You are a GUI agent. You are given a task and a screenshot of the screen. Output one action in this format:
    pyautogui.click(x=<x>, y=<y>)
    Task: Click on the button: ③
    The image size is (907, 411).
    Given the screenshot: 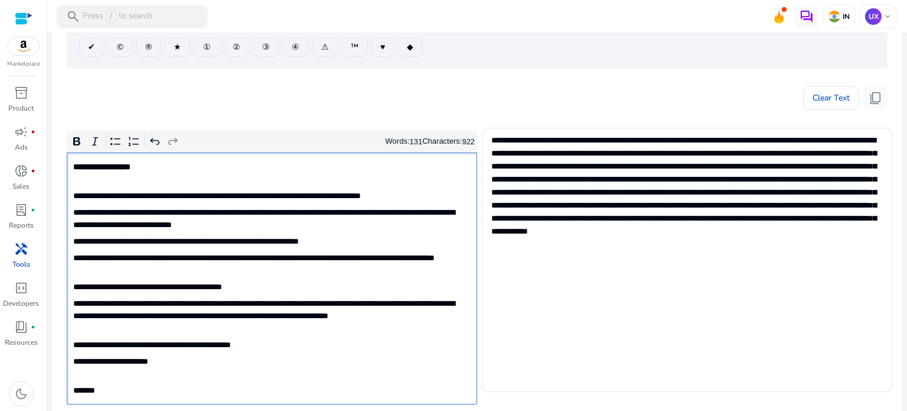 What is the action you would take?
    pyautogui.click(x=266, y=47)
    